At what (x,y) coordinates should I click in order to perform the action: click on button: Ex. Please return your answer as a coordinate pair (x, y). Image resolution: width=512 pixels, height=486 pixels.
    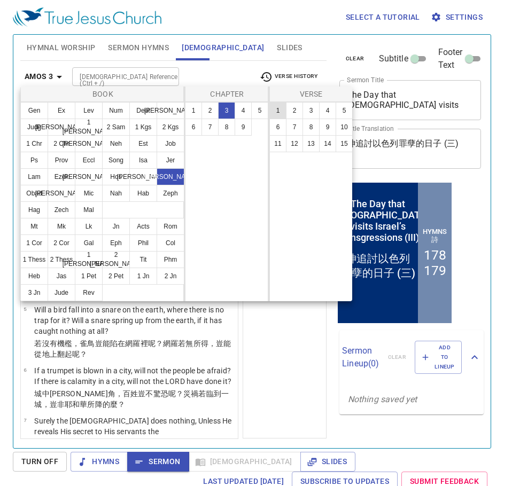
    Looking at the image, I should click on (61, 111).